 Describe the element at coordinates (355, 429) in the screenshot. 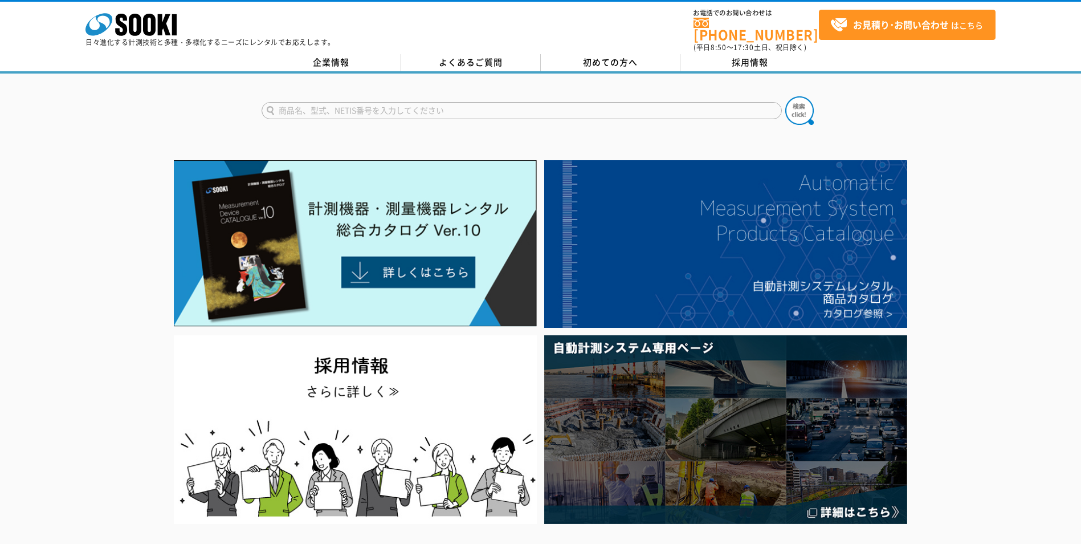

I see `img: SOOKI recruit` at that location.